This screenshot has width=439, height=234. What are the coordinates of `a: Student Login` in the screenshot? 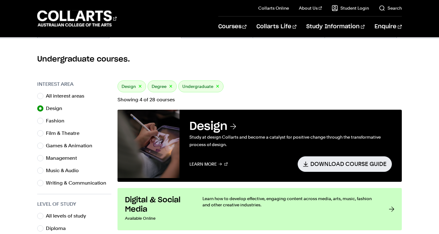 It's located at (350, 8).